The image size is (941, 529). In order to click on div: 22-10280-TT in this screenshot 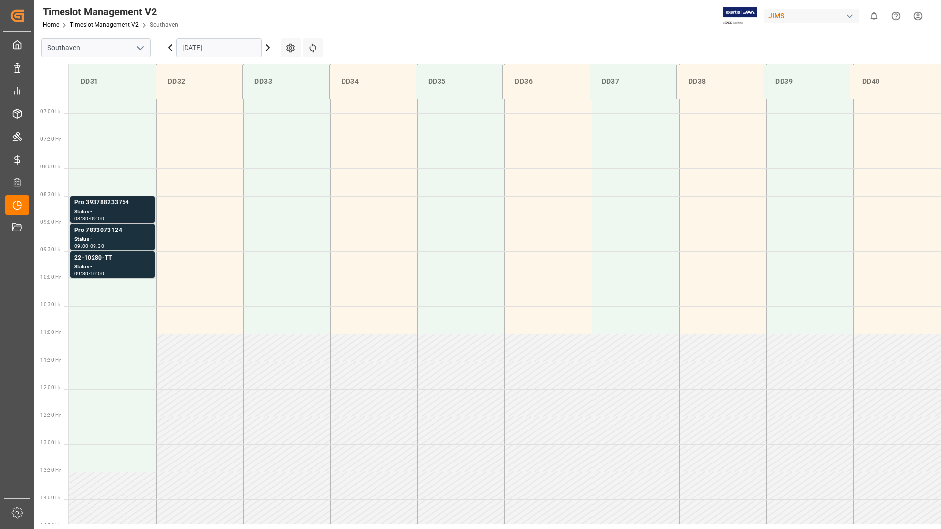, I will do `click(112, 258)`.